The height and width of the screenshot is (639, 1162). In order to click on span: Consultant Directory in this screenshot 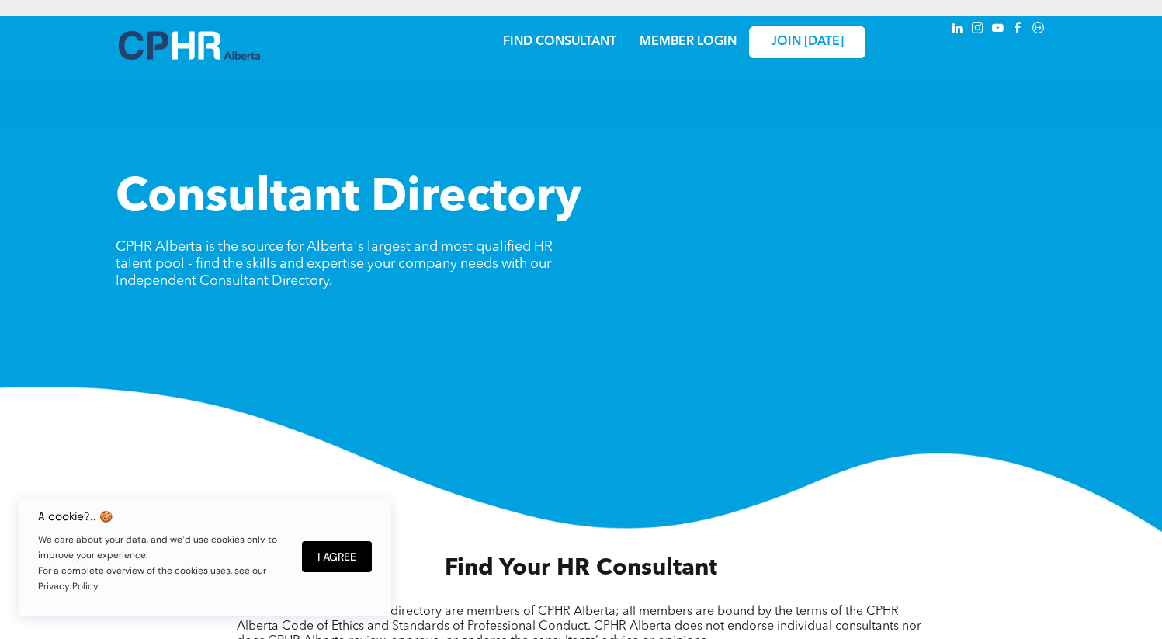, I will do `click(348, 199)`.